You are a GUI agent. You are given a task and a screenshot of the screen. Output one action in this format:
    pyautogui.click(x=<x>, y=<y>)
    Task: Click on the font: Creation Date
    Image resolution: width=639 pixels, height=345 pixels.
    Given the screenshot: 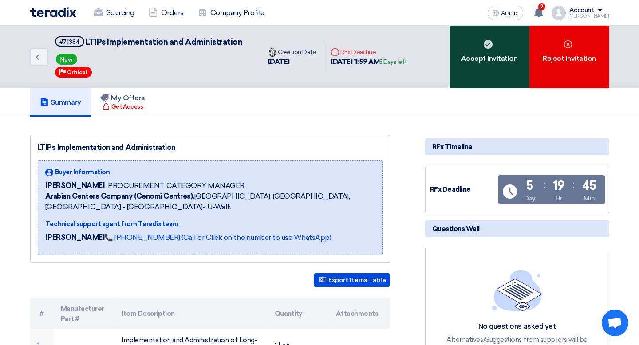 What is the action you would take?
    pyautogui.click(x=297, y=52)
    